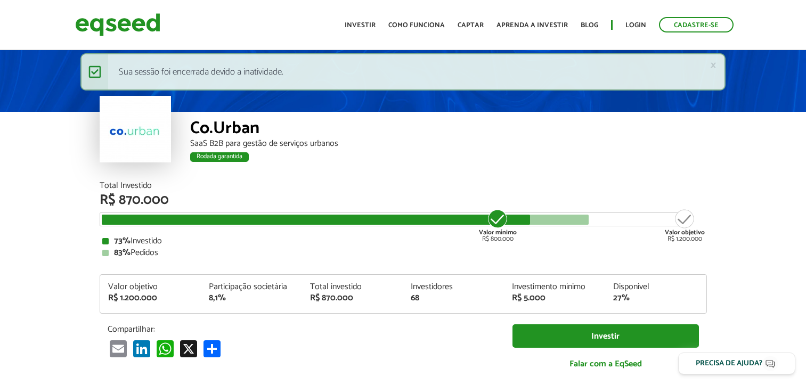 This screenshot has height=385, width=806. I want to click on div: Disponível, so click(656, 287).